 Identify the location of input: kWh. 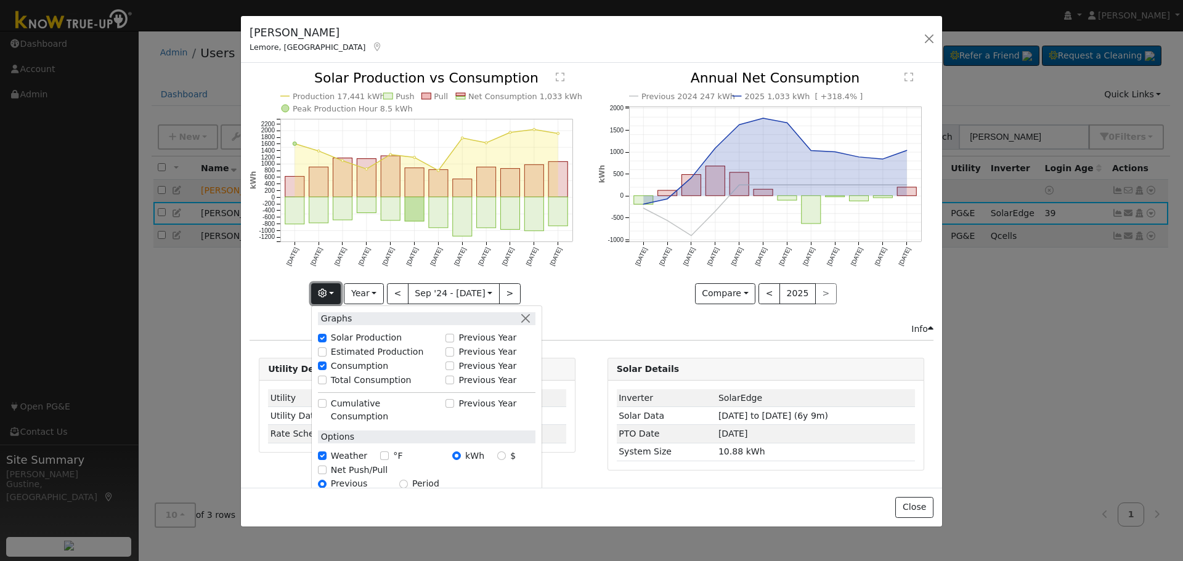
(456, 456).